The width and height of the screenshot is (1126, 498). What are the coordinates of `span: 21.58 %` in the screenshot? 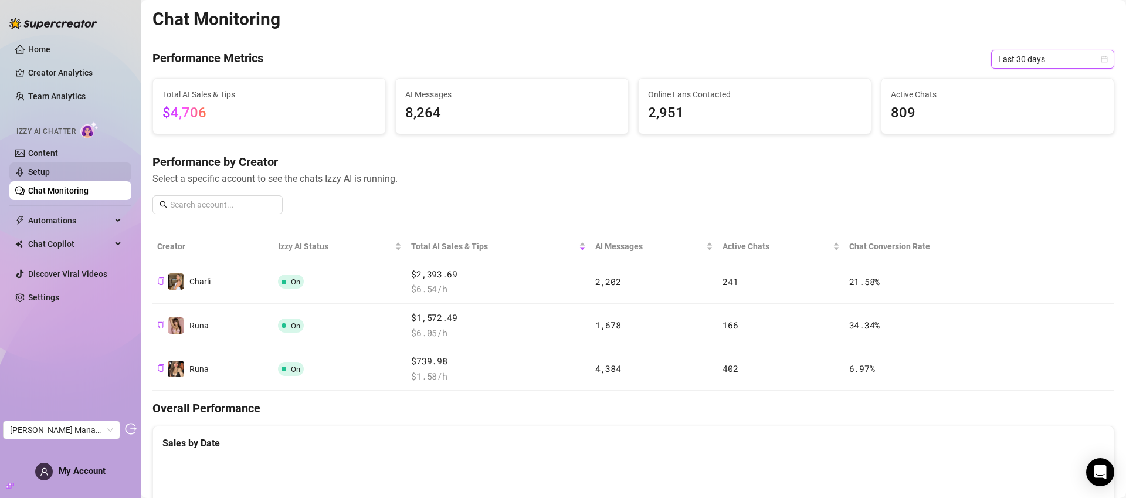 It's located at (864, 281).